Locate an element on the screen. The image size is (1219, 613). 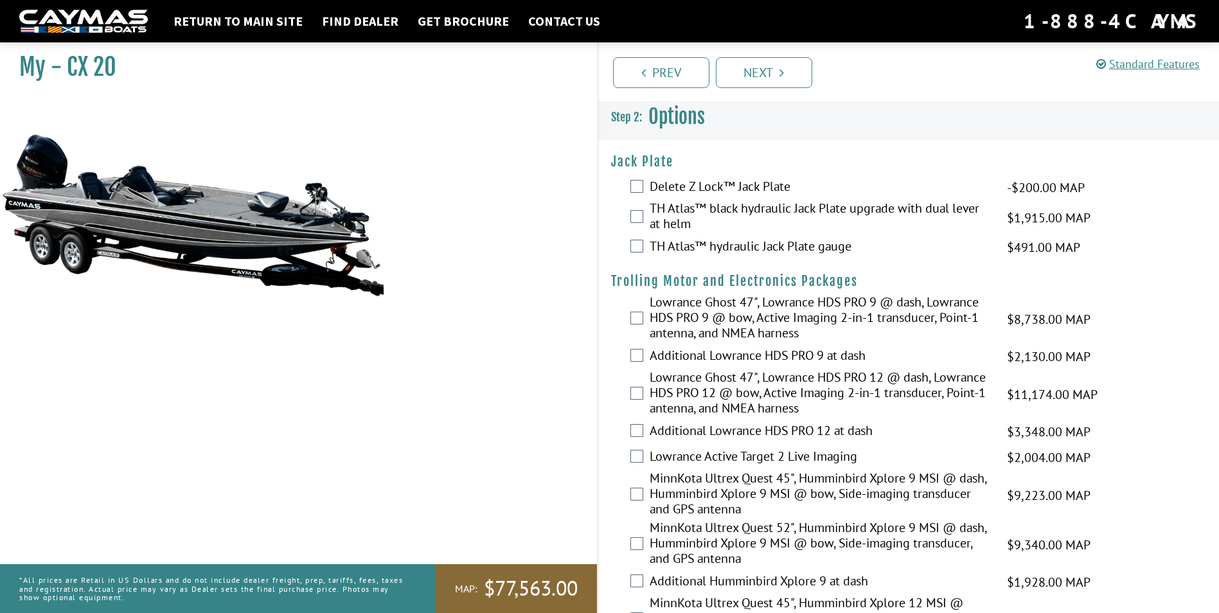
a: Standard Features is located at coordinates (1148, 64).